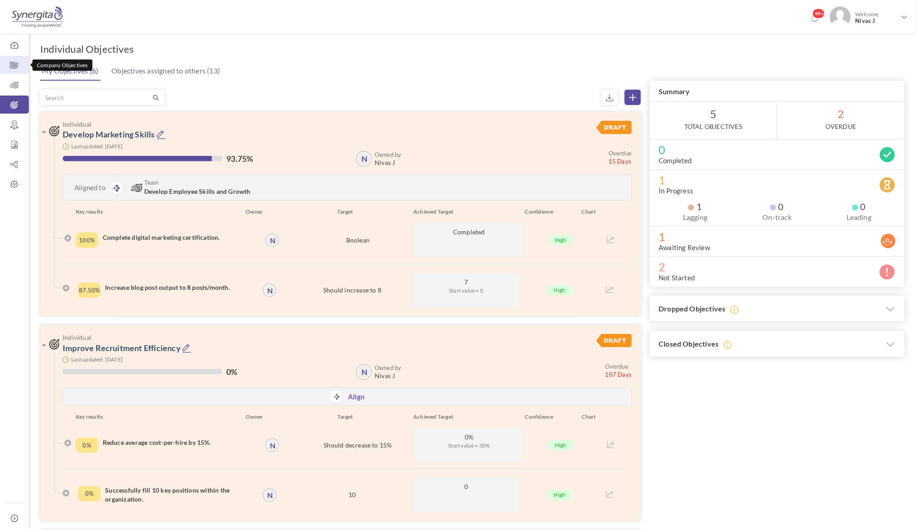 The height and width of the screenshot is (530, 916). Describe the element at coordinates (96, 97) in the screenshot. I see `input: Search` at that location.